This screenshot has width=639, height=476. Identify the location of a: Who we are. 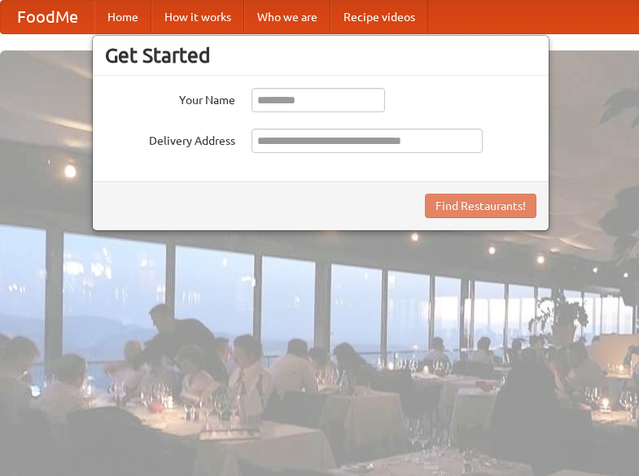
(287, 17).